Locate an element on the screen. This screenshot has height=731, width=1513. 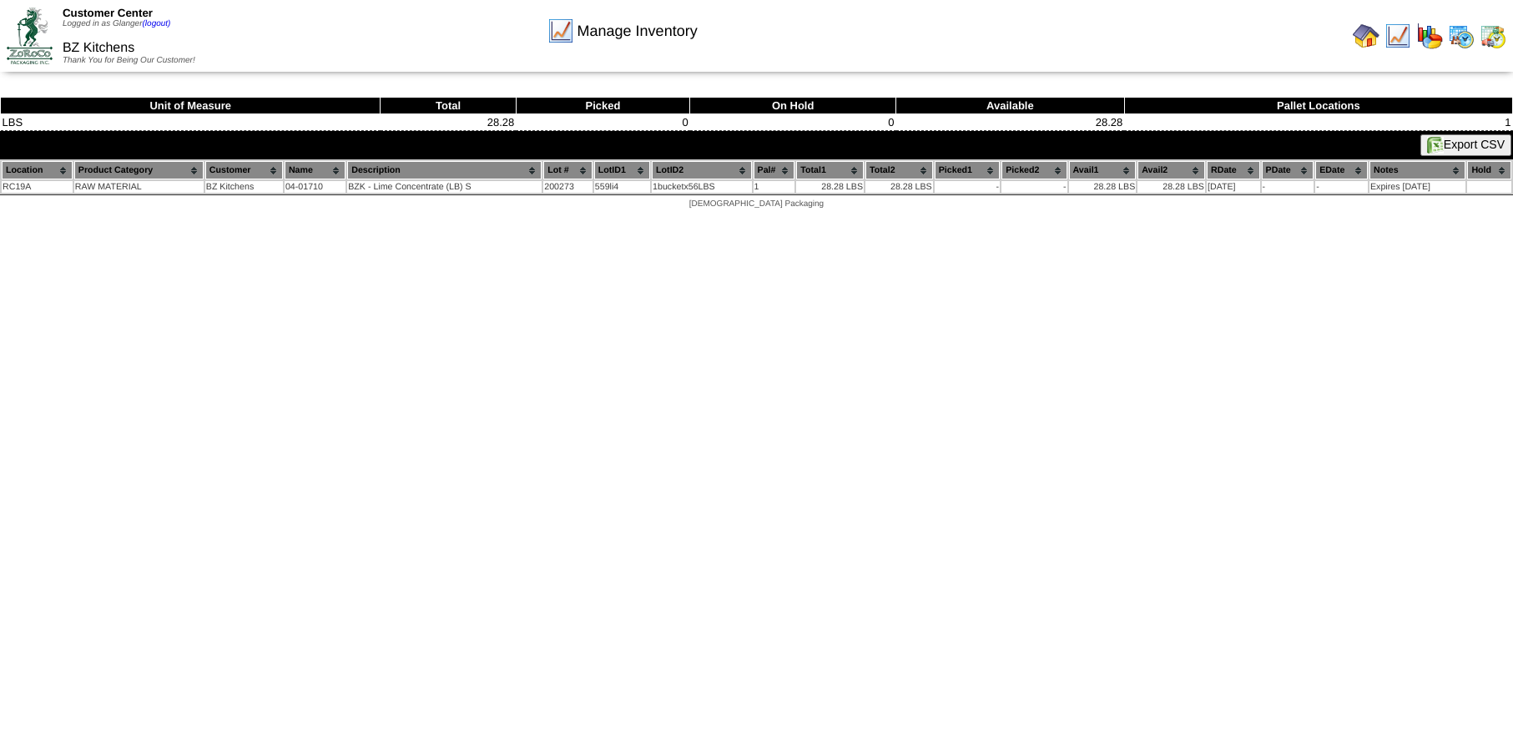
th: Total1 is located at coordinates (830, 170).